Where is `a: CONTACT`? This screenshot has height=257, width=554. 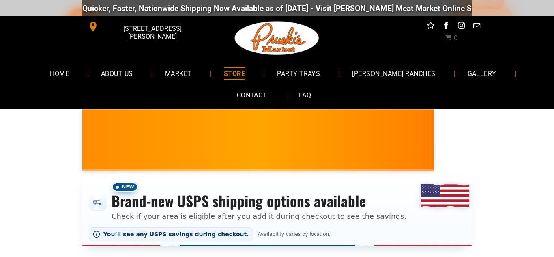
a: CONTACT is located at coordinates (252, 95).